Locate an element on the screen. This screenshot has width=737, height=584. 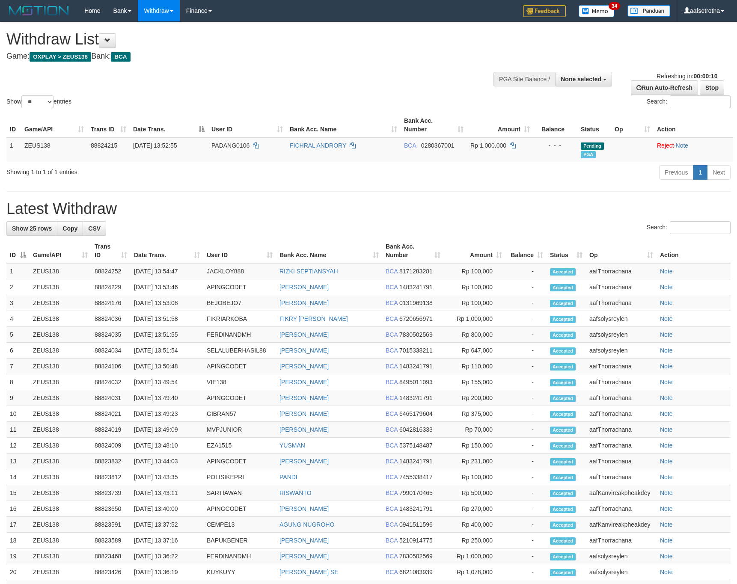
span: Copy 8171283281 to clipboard is located at coordinates (416, 271).